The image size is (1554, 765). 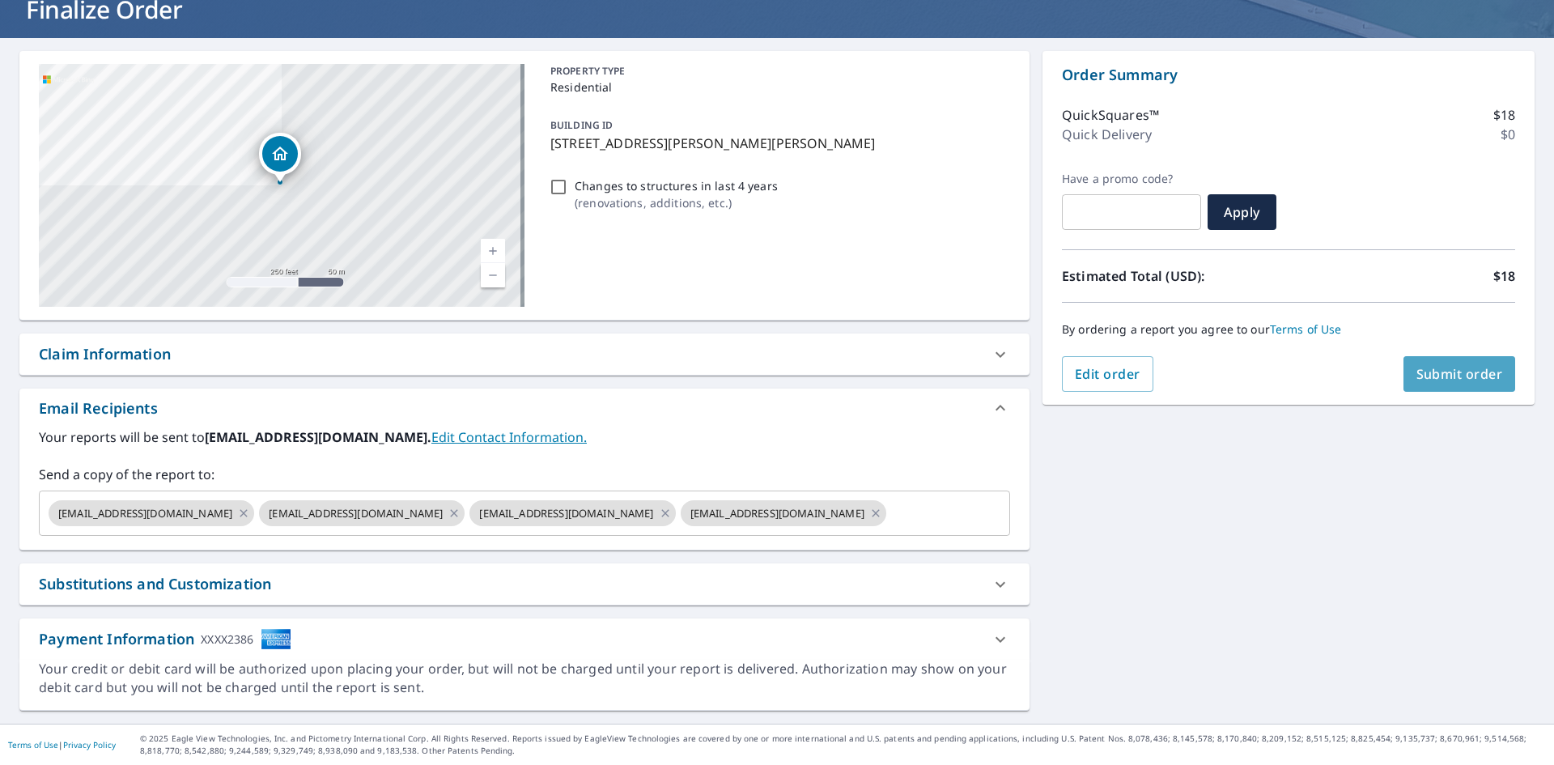 What do you see at coordinates (276, 639) in the screenshot?
I see `img: cardImage` at bounding box center [276, 639].